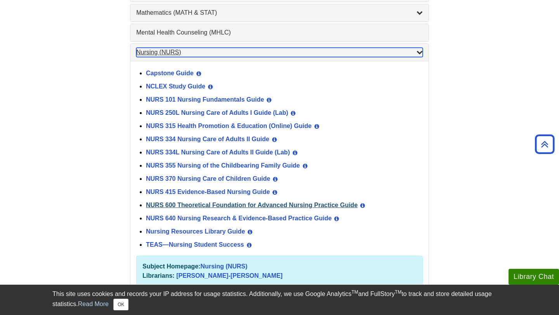 Image resolution: width=559 pixels, height=315 pixels. Describe the element at coordinates (208, 139) in the screenshot. I see `a: NURS 334 Nursing Care of Adults II Guide` at that location.